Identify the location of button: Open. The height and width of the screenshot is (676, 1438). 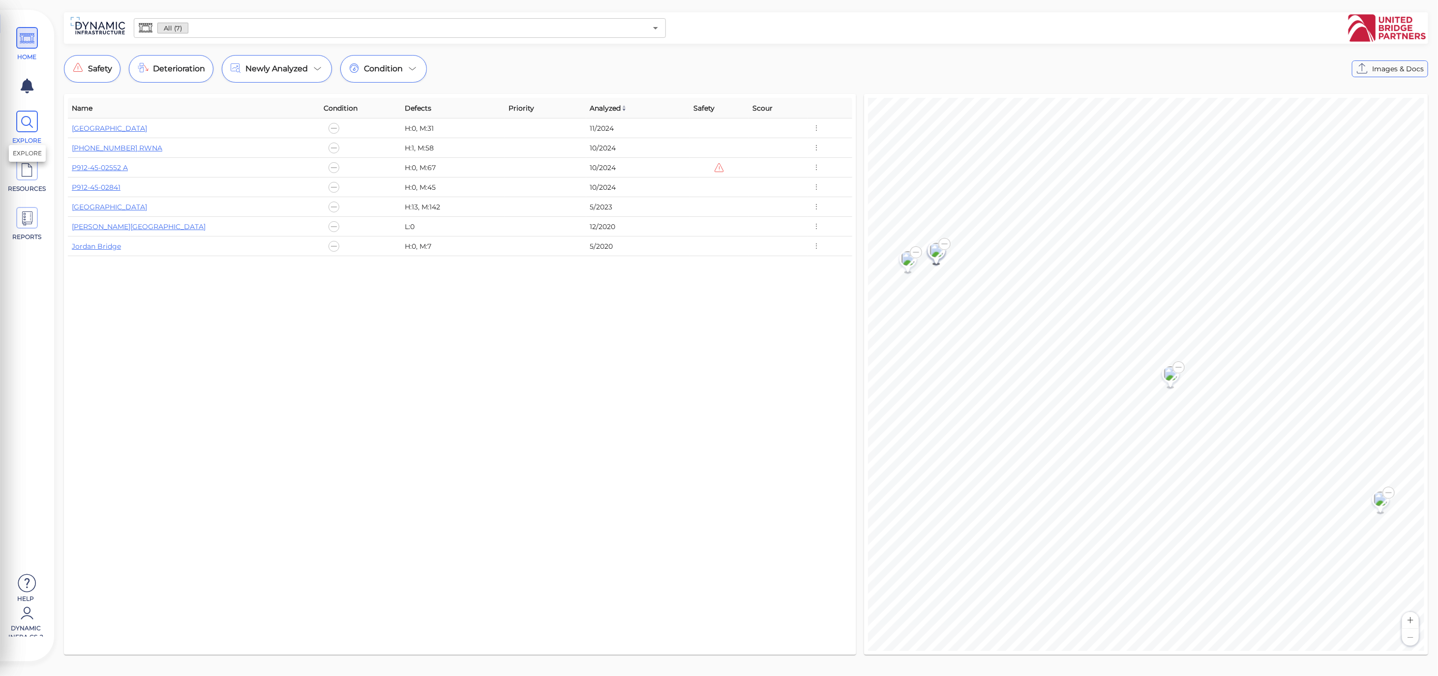
(656, 28).